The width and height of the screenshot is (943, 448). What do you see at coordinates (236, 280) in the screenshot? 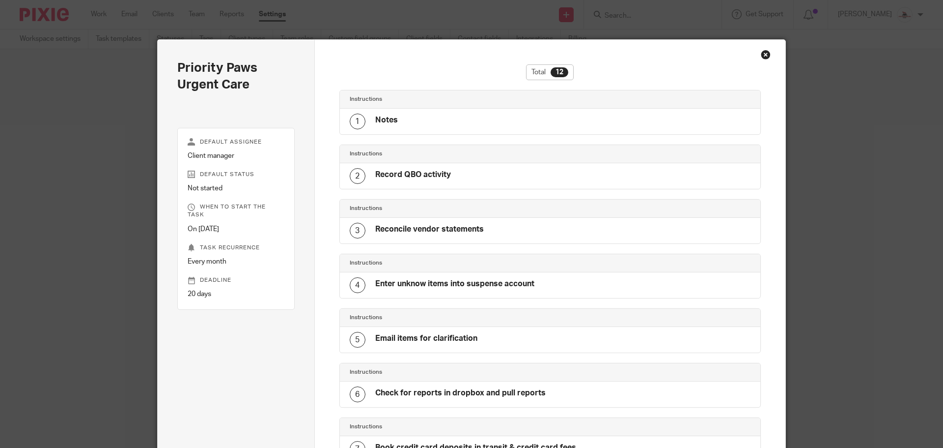
I see `p: Deadline` at bounding box center [236, 280].